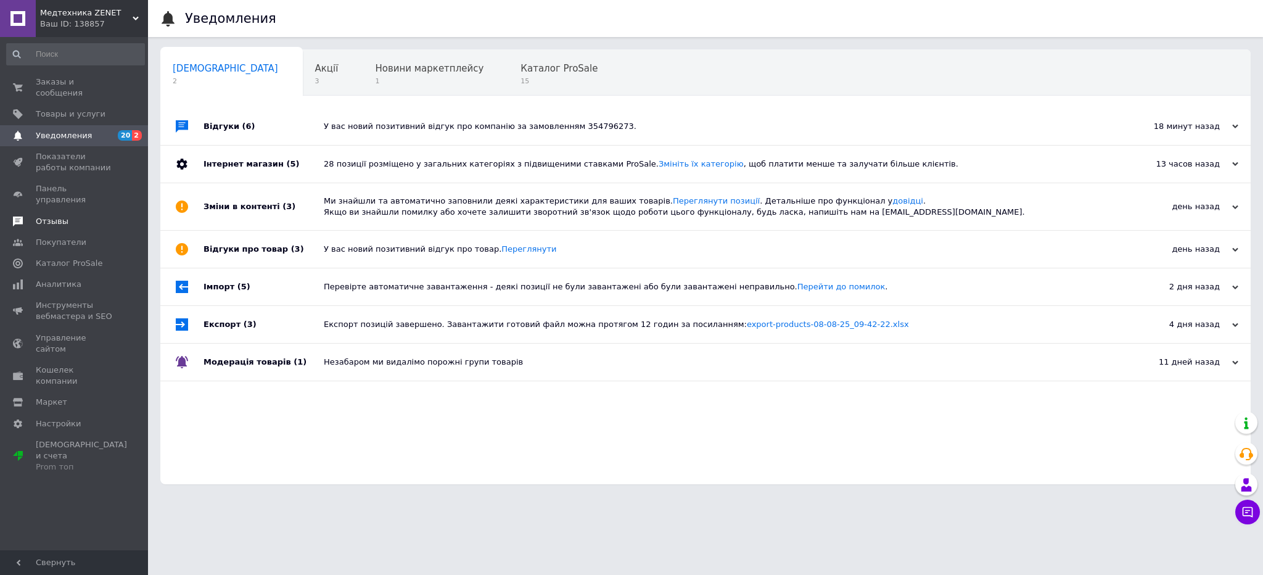 The height and width of the screenshot is (575, 1263). What do you see at coordinates (231, 18) in the screenshot?
I see `h1: Уведомления` at bounding box center [231, 18].